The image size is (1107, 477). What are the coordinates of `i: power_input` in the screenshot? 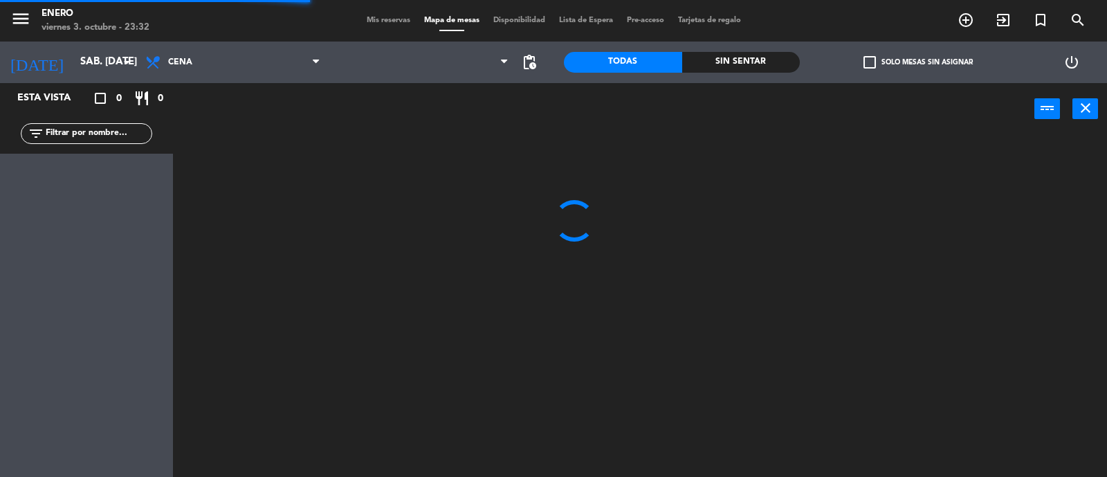 It's located at (1047, 108).